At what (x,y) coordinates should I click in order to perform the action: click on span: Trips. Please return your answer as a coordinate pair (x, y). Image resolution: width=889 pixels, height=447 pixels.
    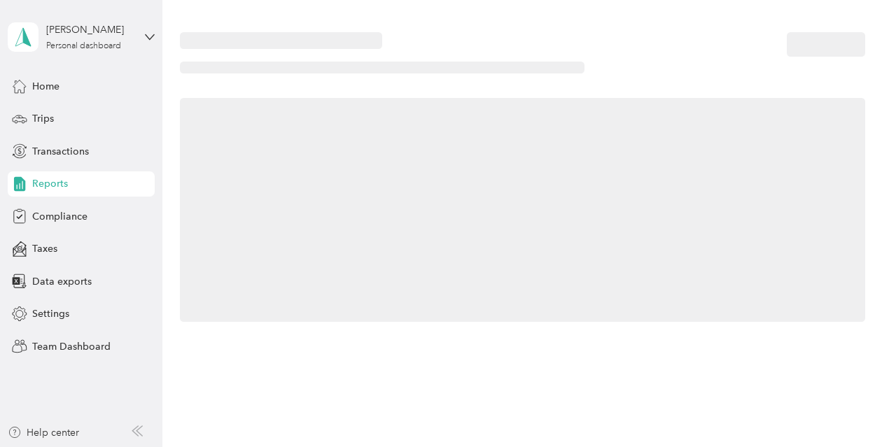
    Looking at the image, I should click on (43, 118).